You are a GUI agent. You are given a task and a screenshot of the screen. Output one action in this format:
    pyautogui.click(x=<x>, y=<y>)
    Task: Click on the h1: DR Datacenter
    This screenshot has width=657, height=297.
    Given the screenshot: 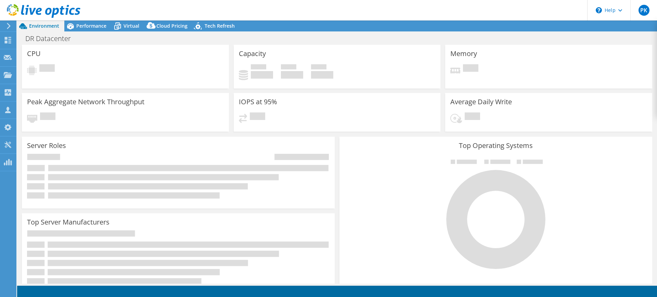 What is the action you would take?
    pyautogui.click(x=52, y=39)
    